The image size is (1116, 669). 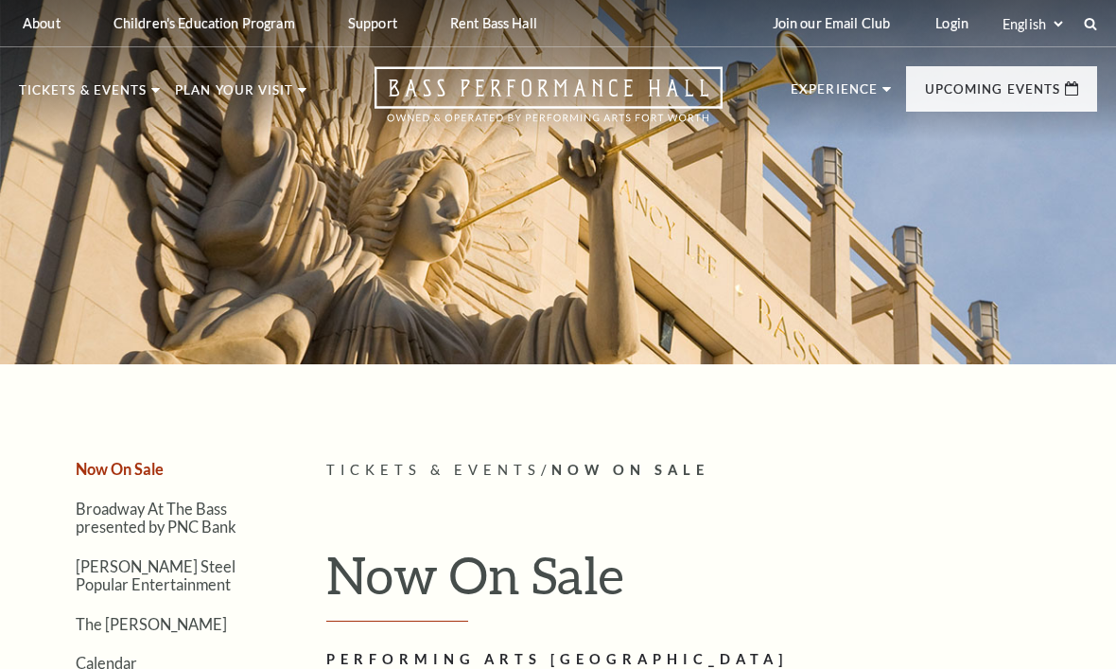 What do you see at coordinates (42, 23) in the screenshot?
I see `p: About` at bounding box center [42, 23].